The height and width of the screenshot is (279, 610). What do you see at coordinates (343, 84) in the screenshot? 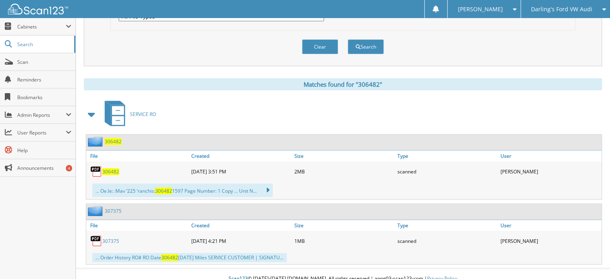
I see `div: Matches found for "306482"` at bounding box center [343, 84].